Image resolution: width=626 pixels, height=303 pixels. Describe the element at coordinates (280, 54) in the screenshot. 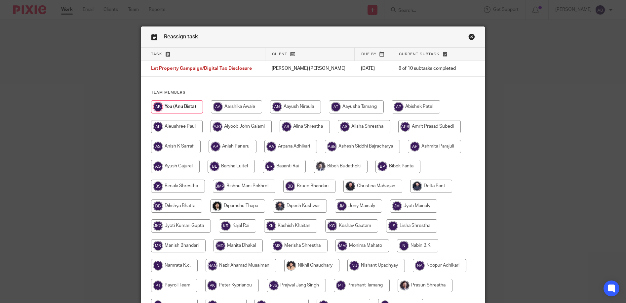

I see `span: Client` at that location.